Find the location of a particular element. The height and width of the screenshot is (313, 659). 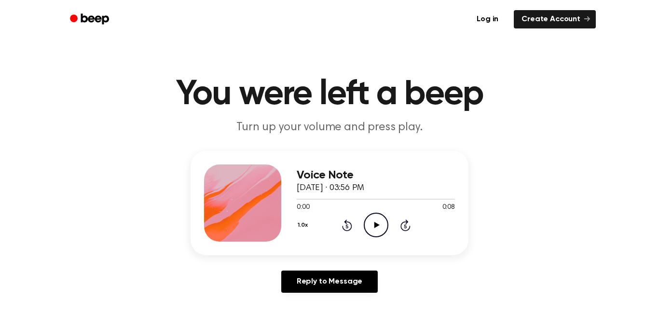

a: Reply to Message is located at coordinates (330, 282).